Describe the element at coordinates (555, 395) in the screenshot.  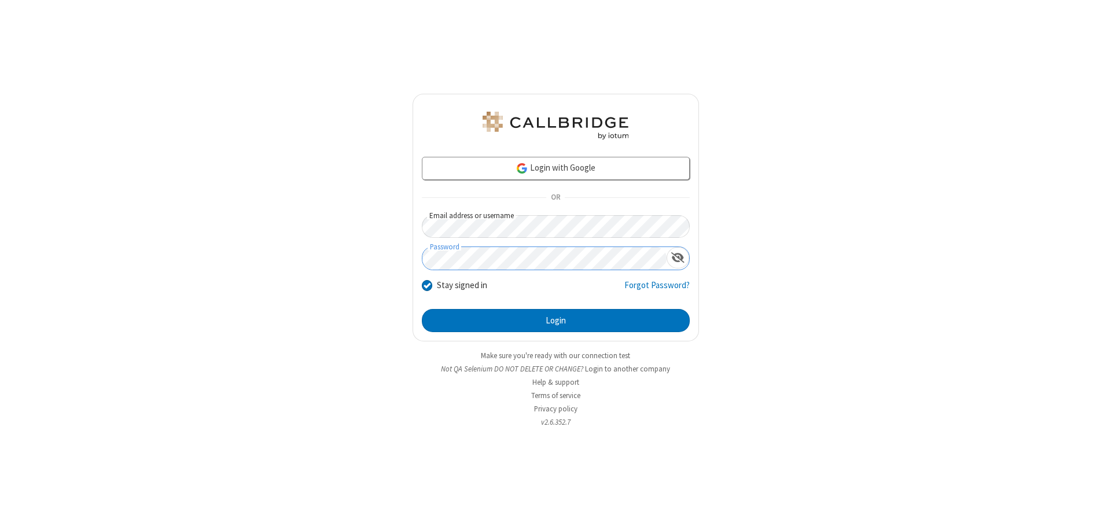
I see `a: Terms of service` at that location.